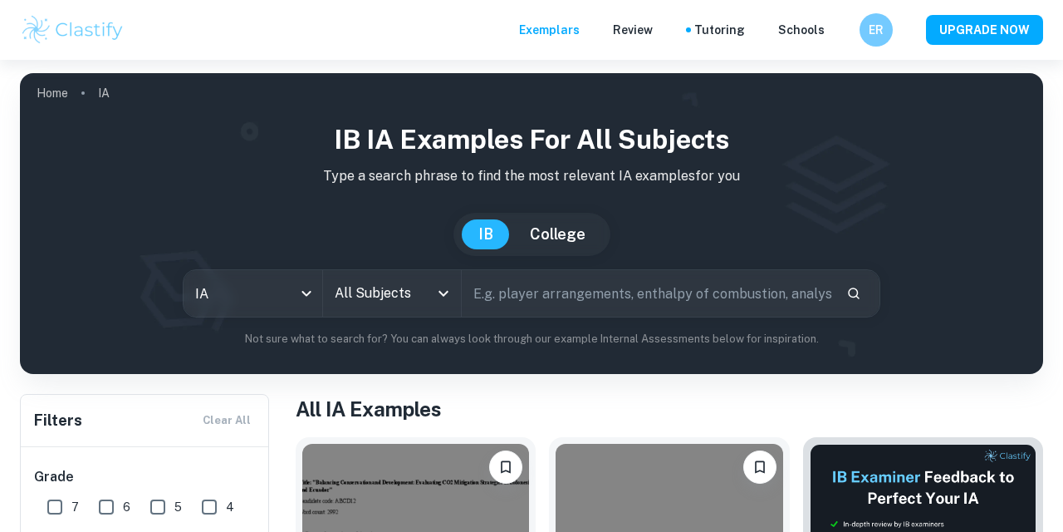  I want to click on h6: ER, so click(876, 30).